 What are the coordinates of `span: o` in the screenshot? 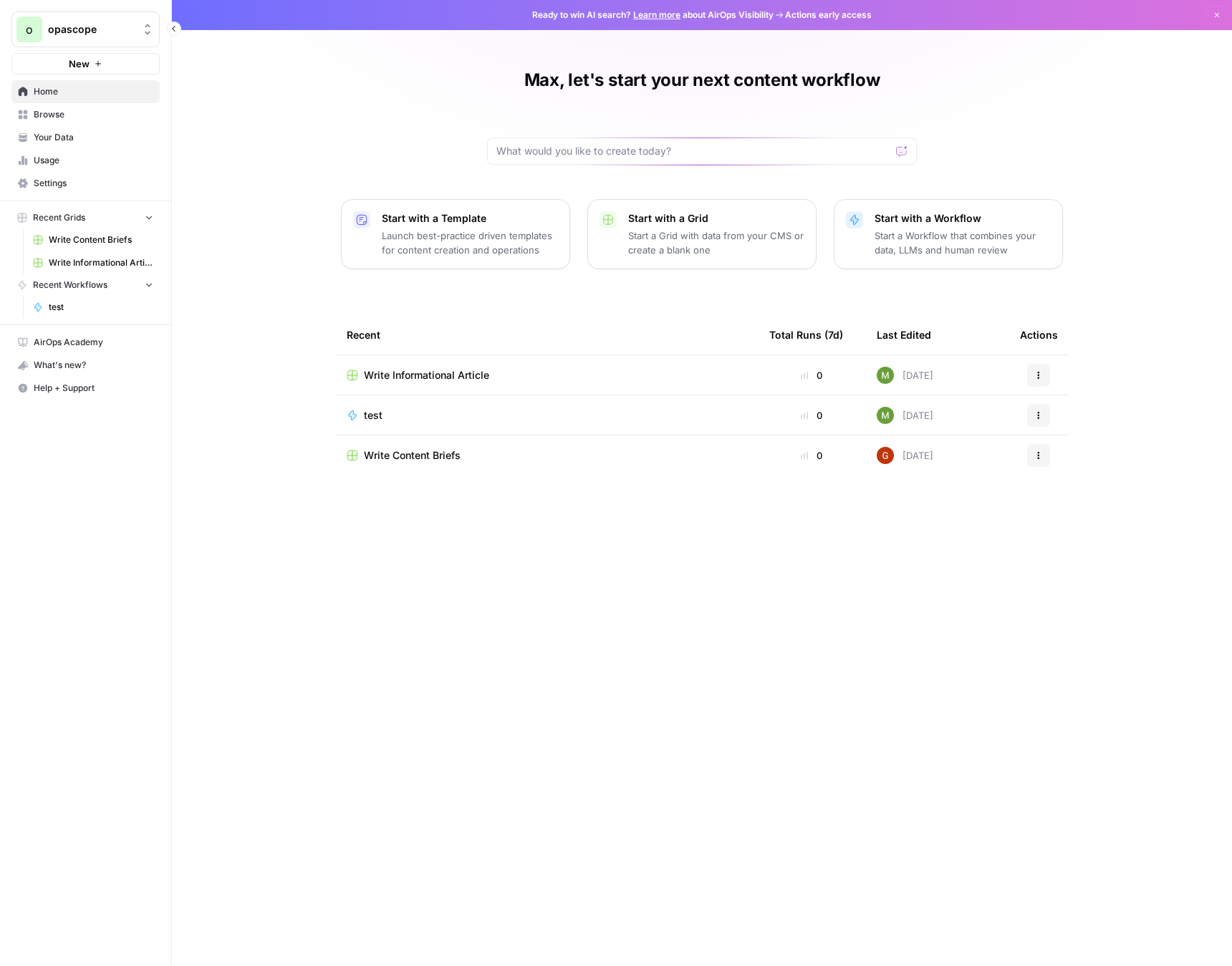 It's located at (29, 29).